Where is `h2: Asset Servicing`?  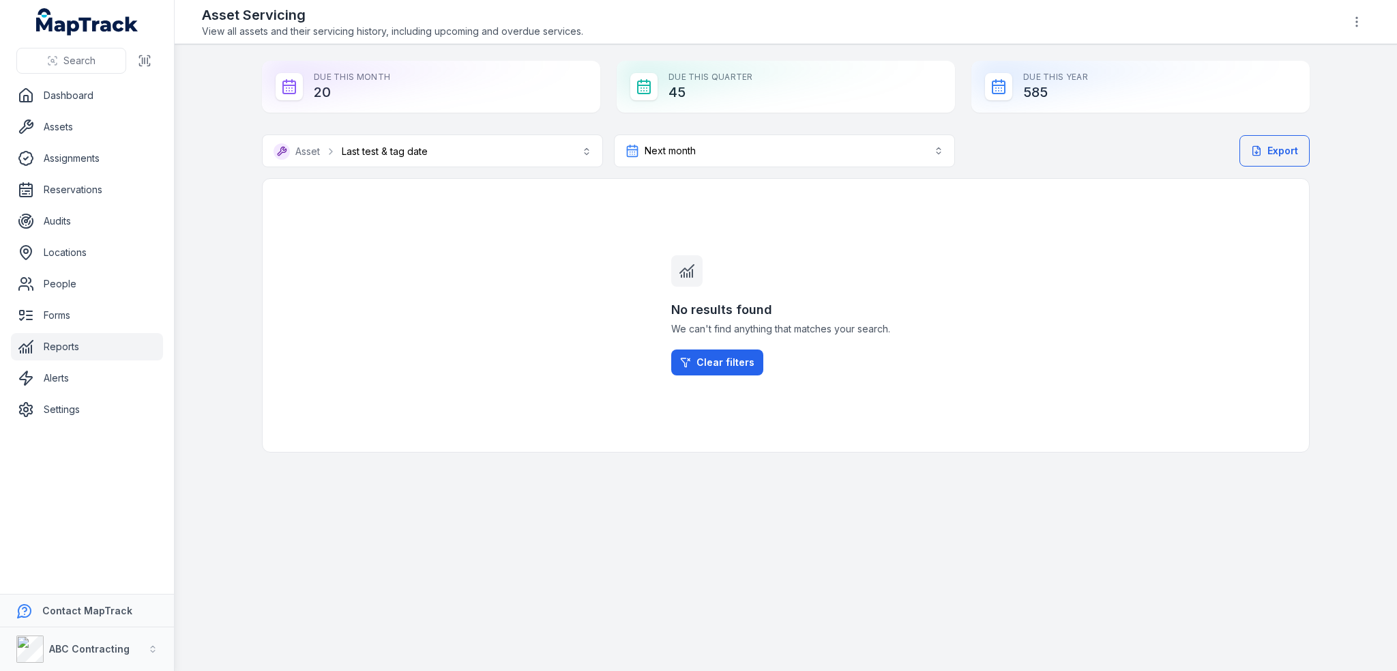
h2: Asset Servicing is located at coordinates (392, 15).